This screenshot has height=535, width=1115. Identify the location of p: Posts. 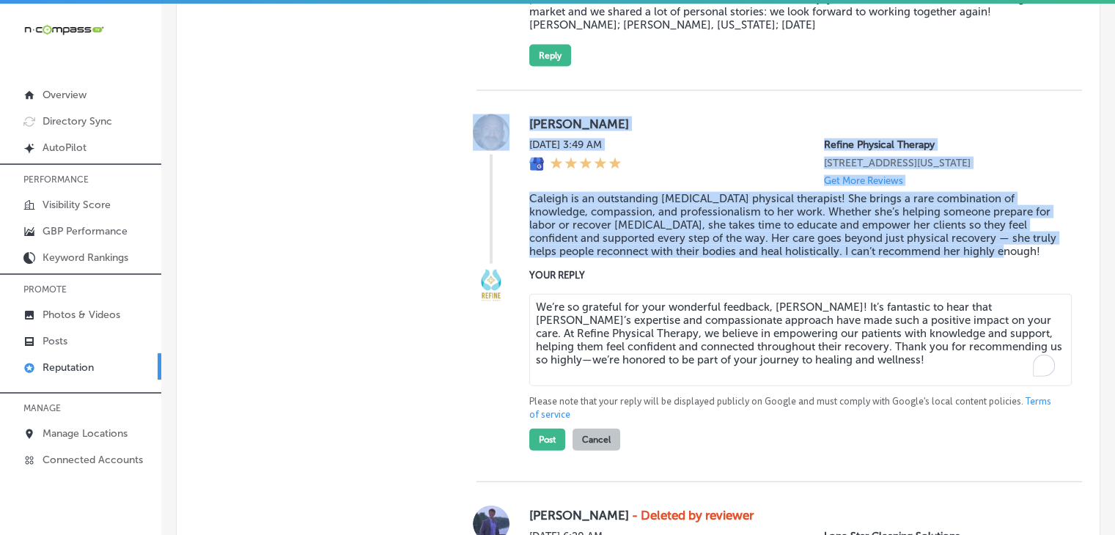
(55, 341).